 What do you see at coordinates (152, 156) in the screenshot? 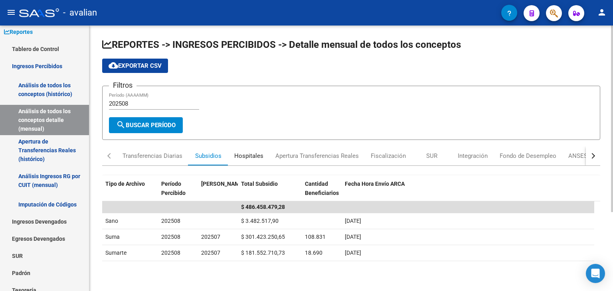
I see `div: Transferencias Diarias` at bounding box center [152, 156].